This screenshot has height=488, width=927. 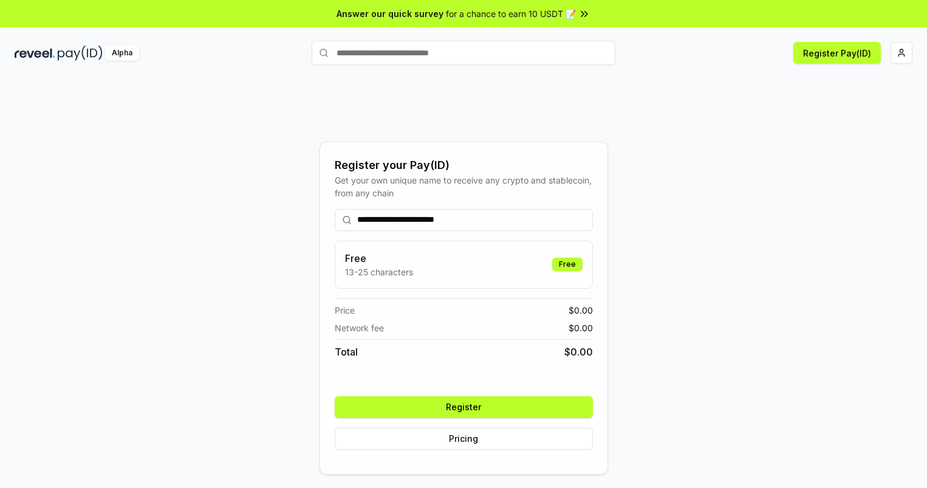 I want to click on img: reveel_dark, so click(x=35, y=53).